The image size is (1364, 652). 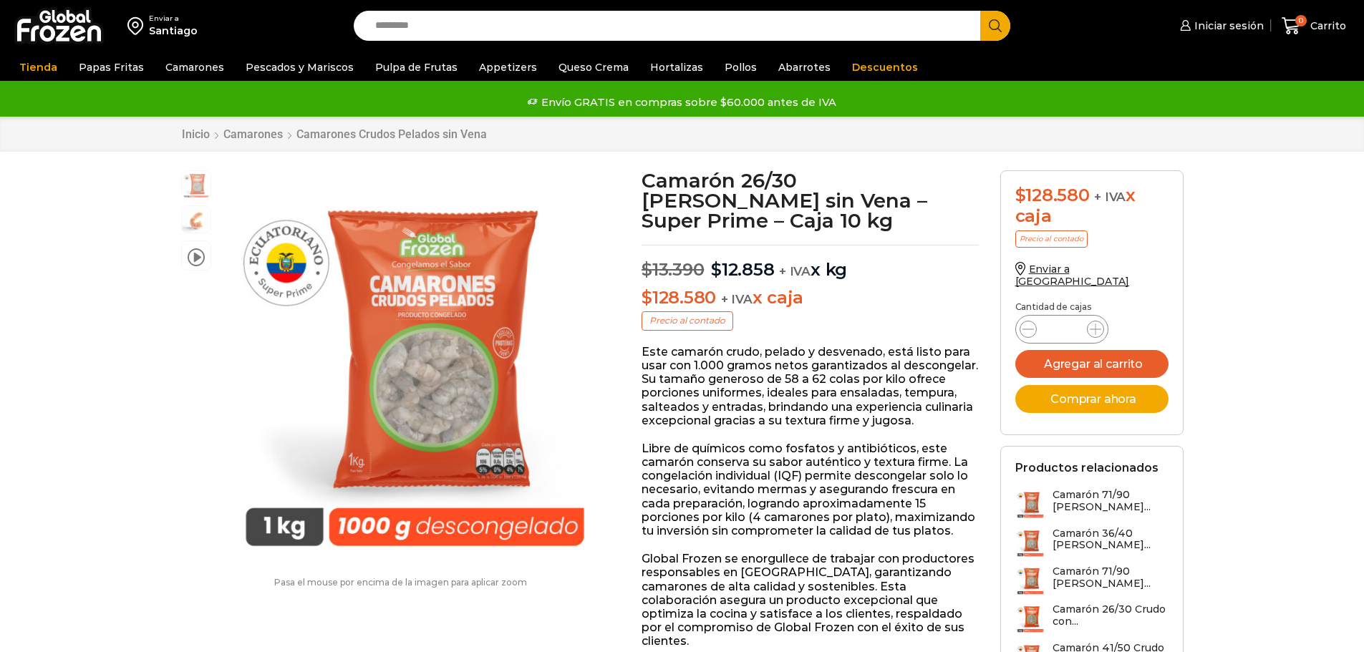 I want to click on input: Product quantity, so click(x=1062, y=329).